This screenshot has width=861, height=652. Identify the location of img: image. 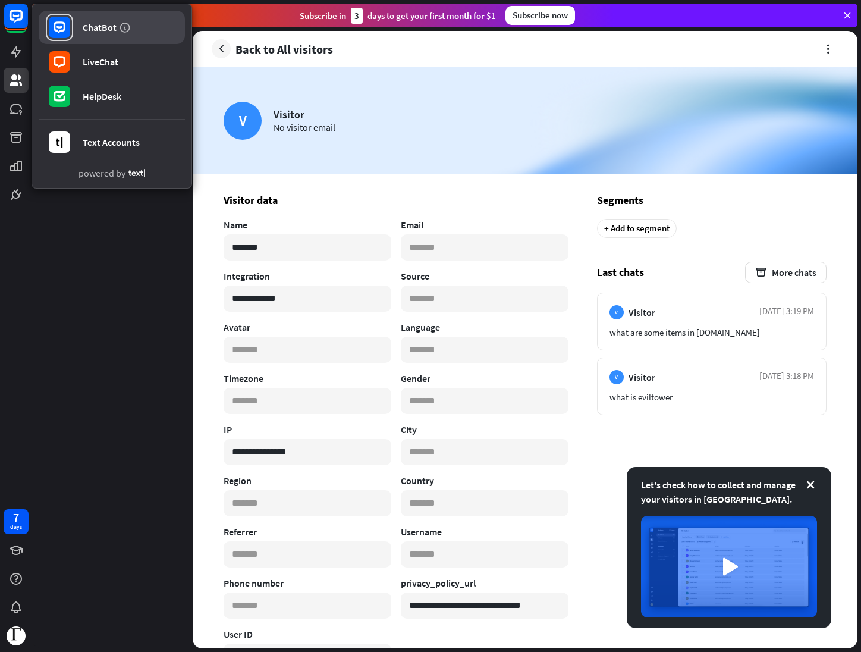
(729, 566).